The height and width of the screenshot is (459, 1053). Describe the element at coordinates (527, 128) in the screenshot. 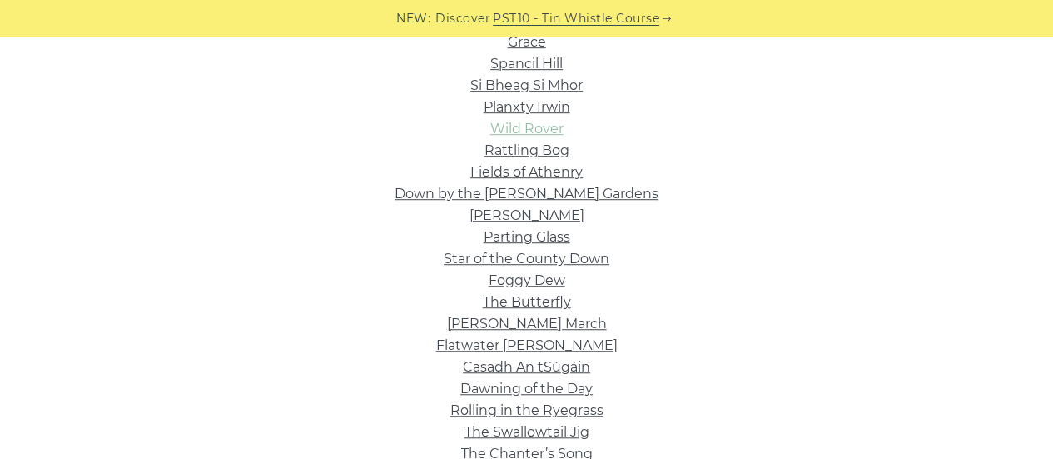

I see `a: Wild Rover` at that location.